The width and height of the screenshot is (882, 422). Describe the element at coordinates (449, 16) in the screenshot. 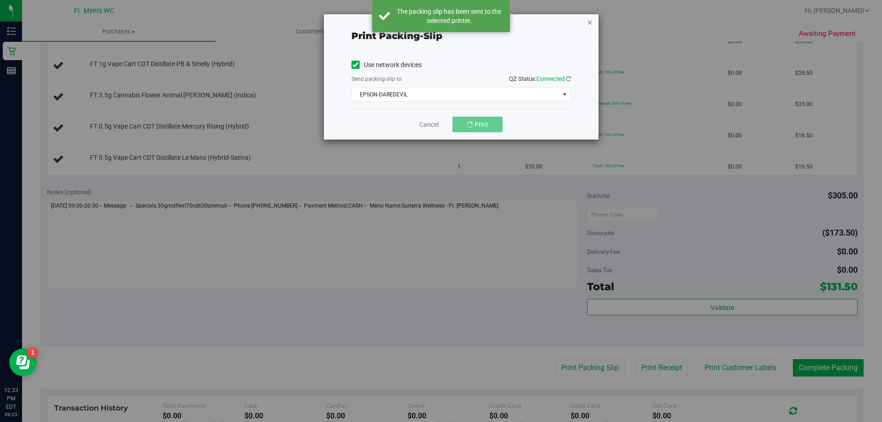

I see `div: The packing slip has been sent to the selected printer.` at that location.